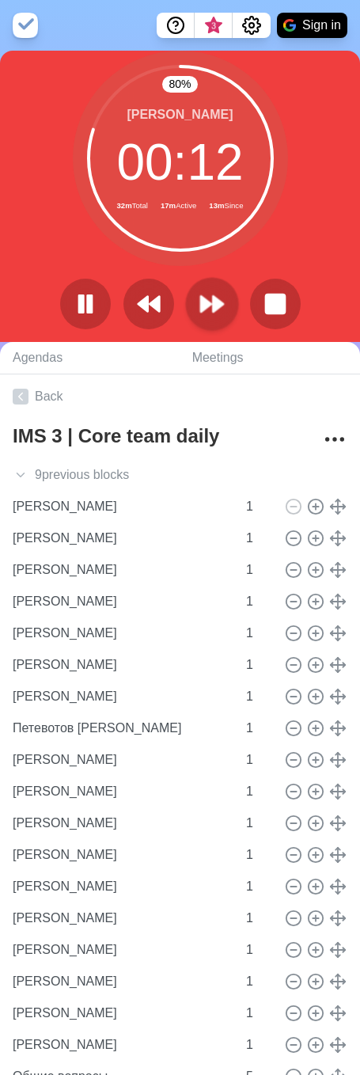  Describe the element at coordinates (335, 440) in the screenshot. I see `button: More` at that location.